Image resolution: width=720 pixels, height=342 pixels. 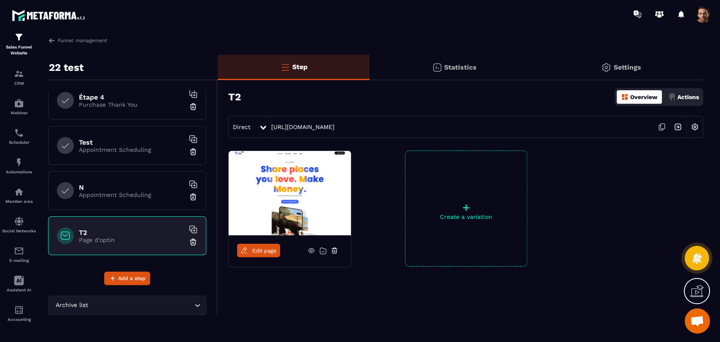 I want to click on p: Step, so click(x=300, y=67).